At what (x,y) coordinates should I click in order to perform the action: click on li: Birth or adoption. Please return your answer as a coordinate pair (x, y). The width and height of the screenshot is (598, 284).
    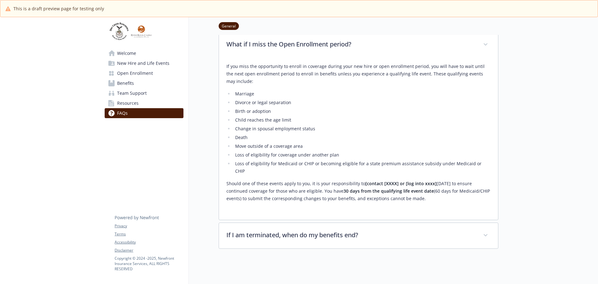
    Looking at the image, I should click on (362, 111).